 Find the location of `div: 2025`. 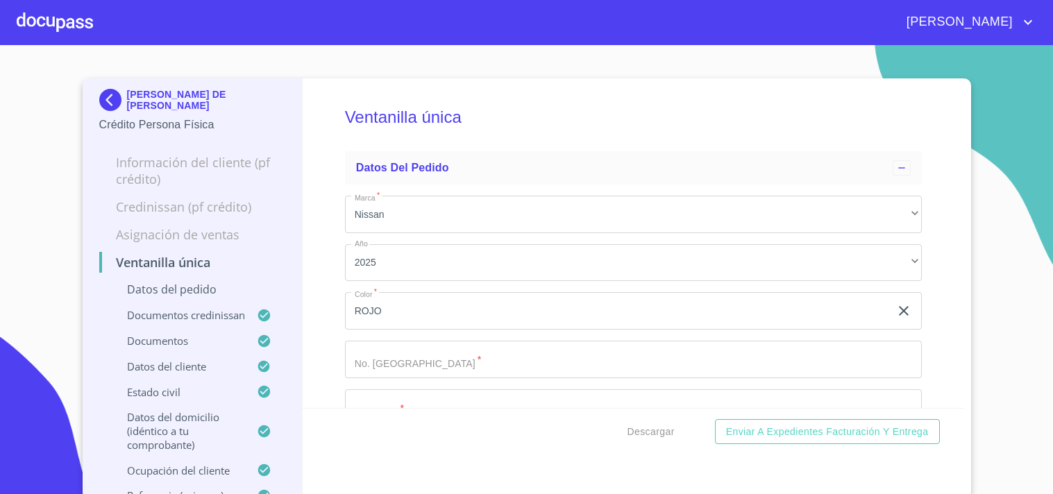

div: 2025 is located at coordinates (633, 263).